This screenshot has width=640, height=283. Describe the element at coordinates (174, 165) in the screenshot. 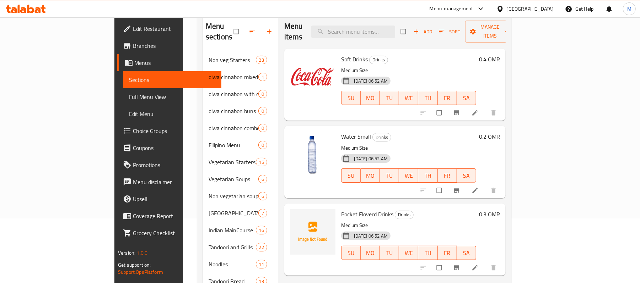

I see `span: Promotions` at that location.